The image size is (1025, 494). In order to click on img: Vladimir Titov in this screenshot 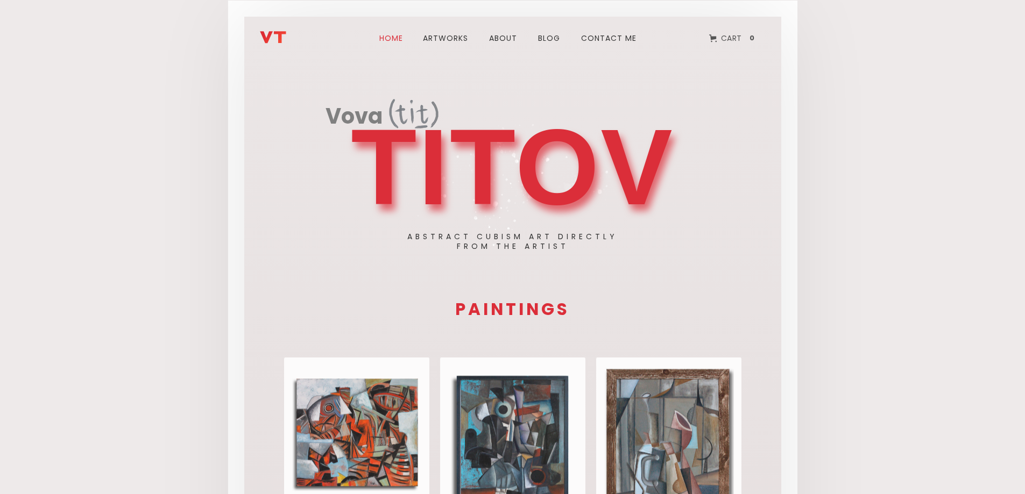, I will do `click(273, 37)`.